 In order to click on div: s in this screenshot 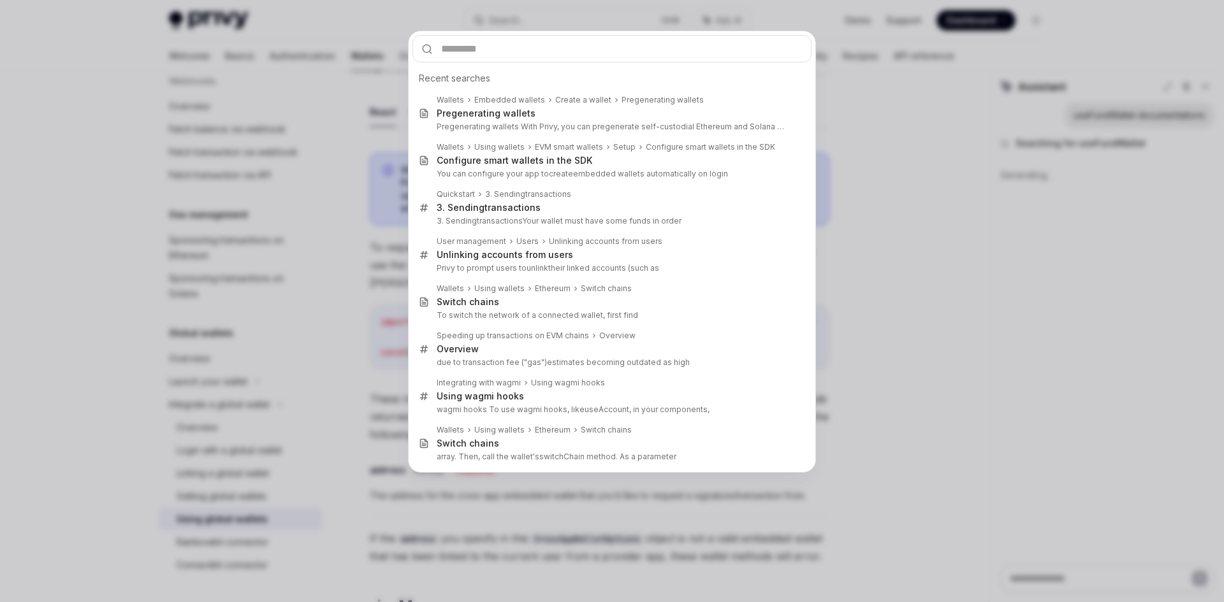, I will do `click(468, 302)`.